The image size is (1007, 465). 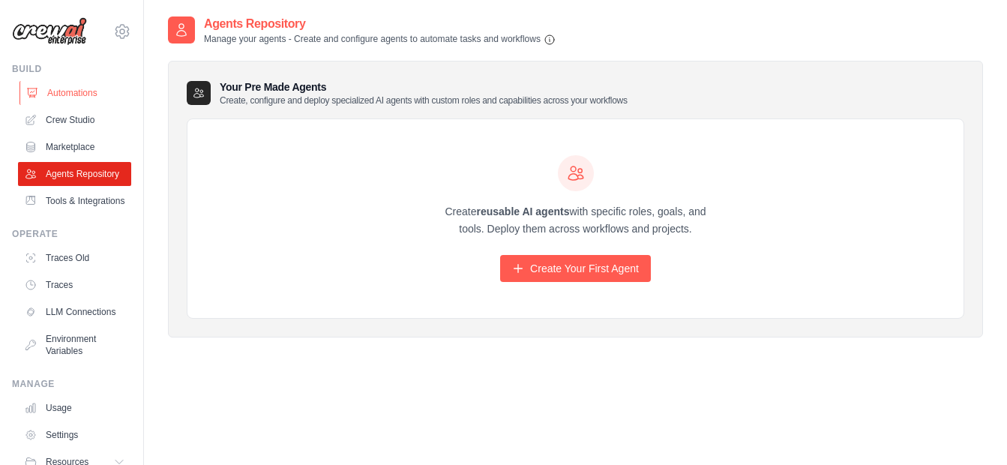 I want to click on div: Operate, so click(x=71, y=234).